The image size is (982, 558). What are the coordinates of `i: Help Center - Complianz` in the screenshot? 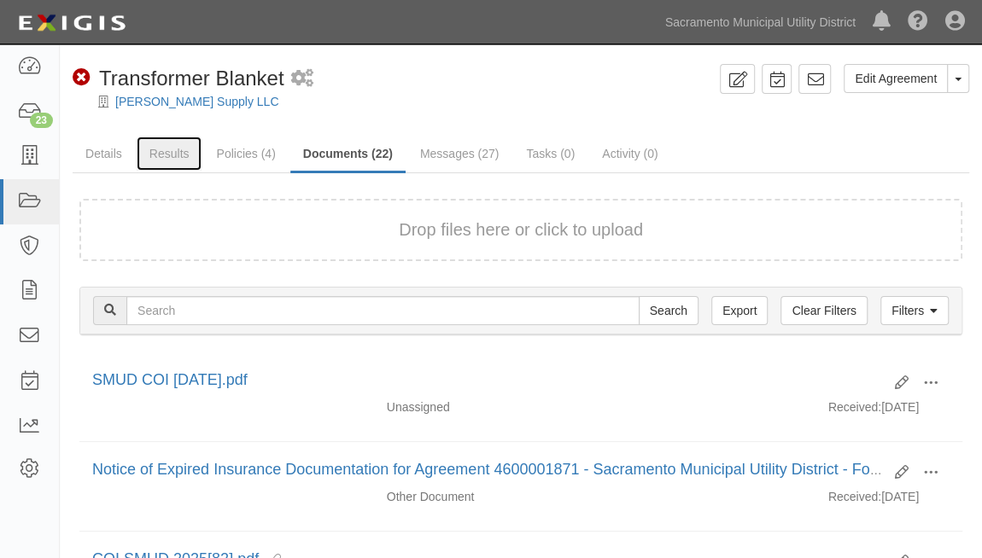 It's located at (918, 22).